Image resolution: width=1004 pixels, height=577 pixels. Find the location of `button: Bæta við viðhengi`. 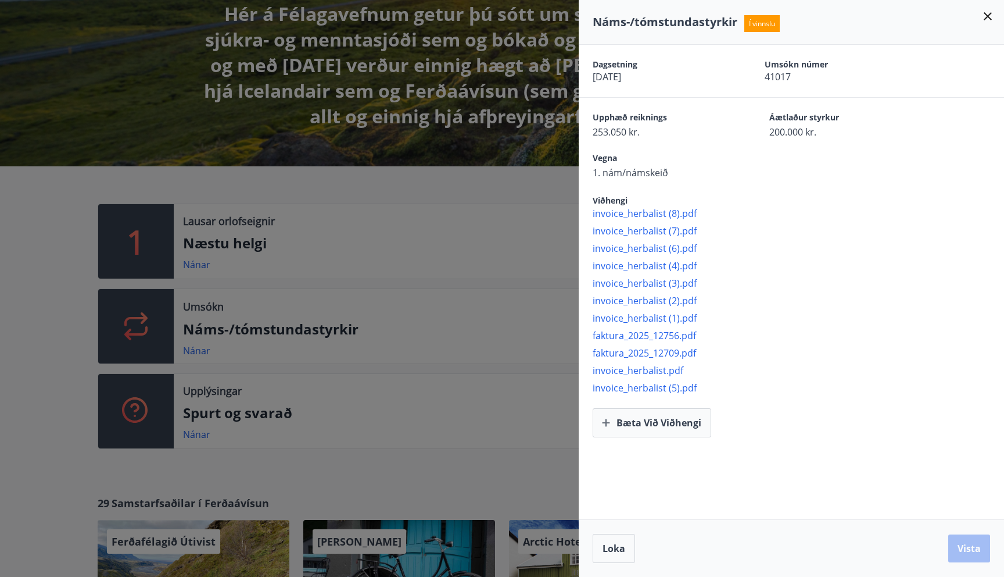

button: Bæta við viðhengi is located at coordinates (652, 423).